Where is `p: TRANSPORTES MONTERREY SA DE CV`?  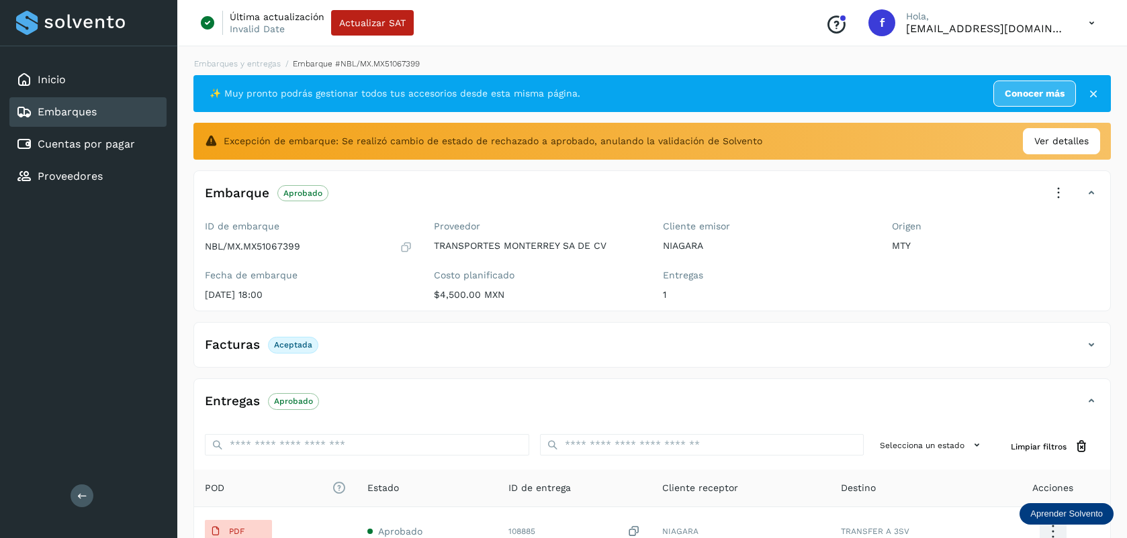
p: TRANSPORTES MONTERREY SA DE CV is located at coordinates (537, 246).